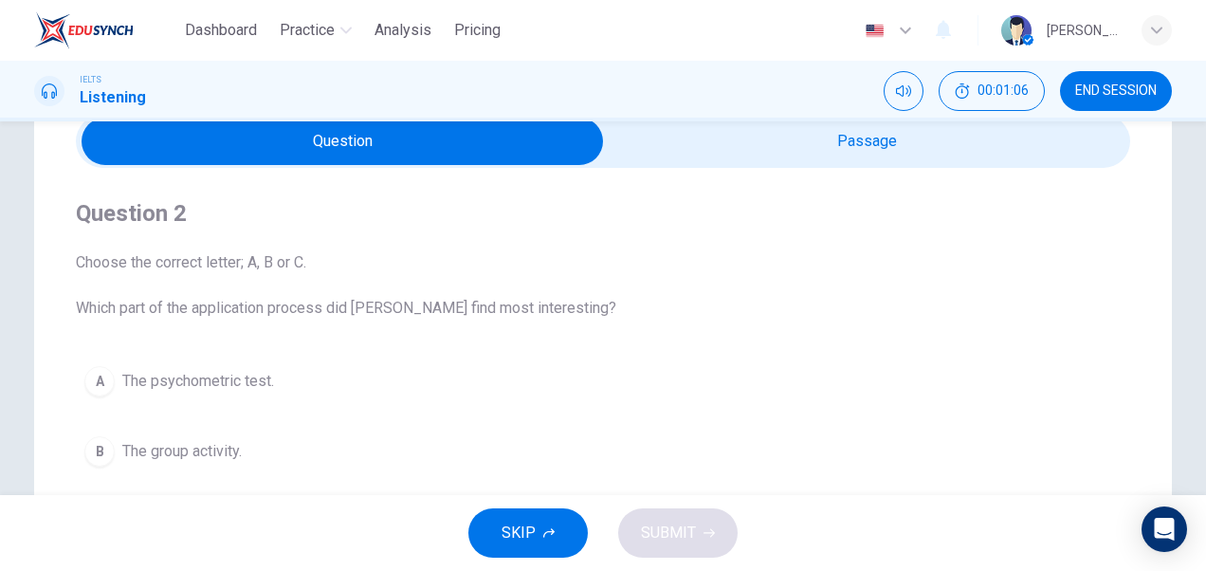  Describe the element at coordinates (100, 451) in the screenshot. I see `div: B` at that location.